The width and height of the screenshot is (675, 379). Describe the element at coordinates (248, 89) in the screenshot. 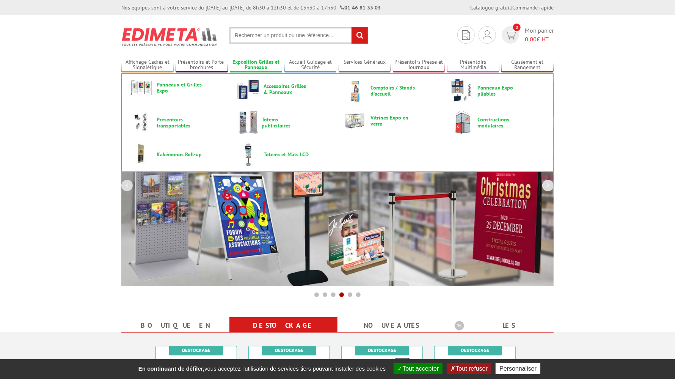

I see `img: Accessoires Grilles & Panneaux` at that location.